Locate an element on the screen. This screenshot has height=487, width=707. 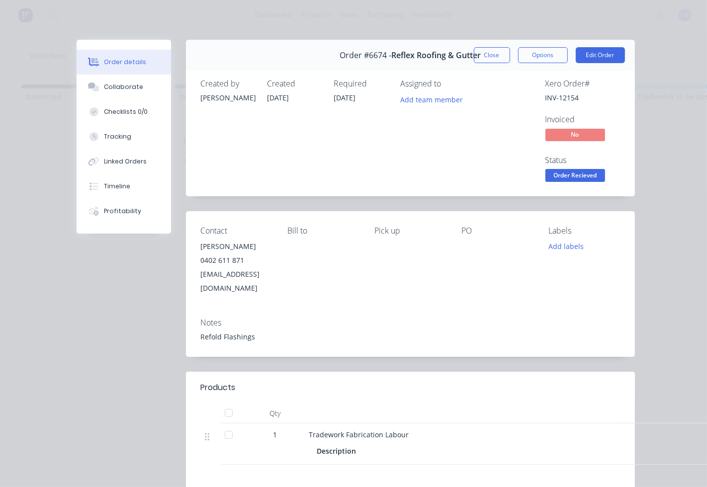
button: Collaborate is located at coordinates (124, 87).